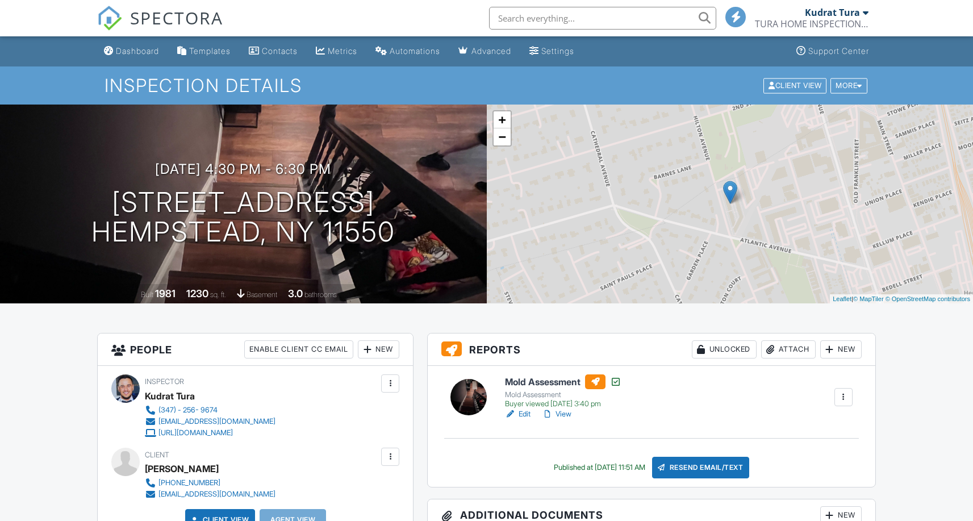 The image size is (973, 521). I want to click on a: Zoom out, so click(502, 137).